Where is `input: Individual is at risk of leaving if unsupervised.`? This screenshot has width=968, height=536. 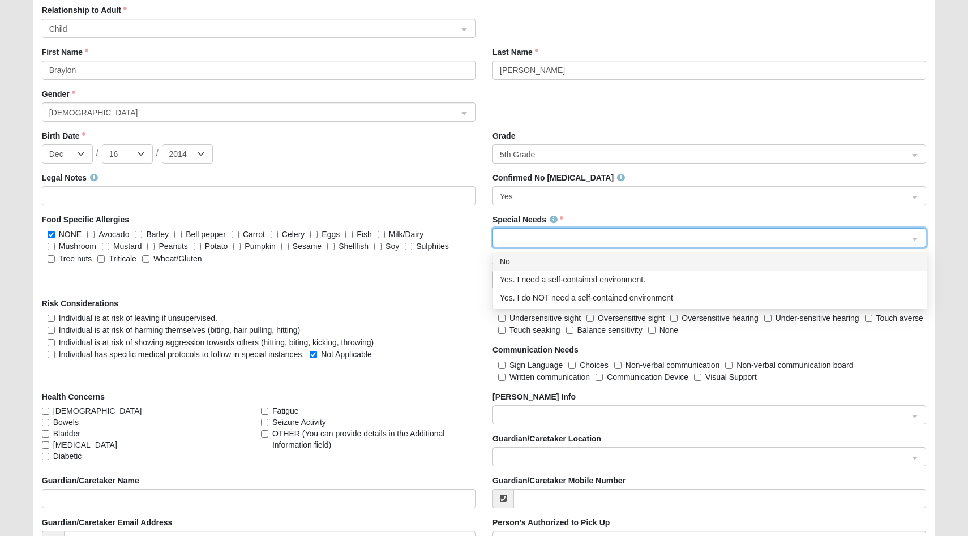 input: Individual is at risk of leaving if unsupervised. is located at coordinates (51, 318).